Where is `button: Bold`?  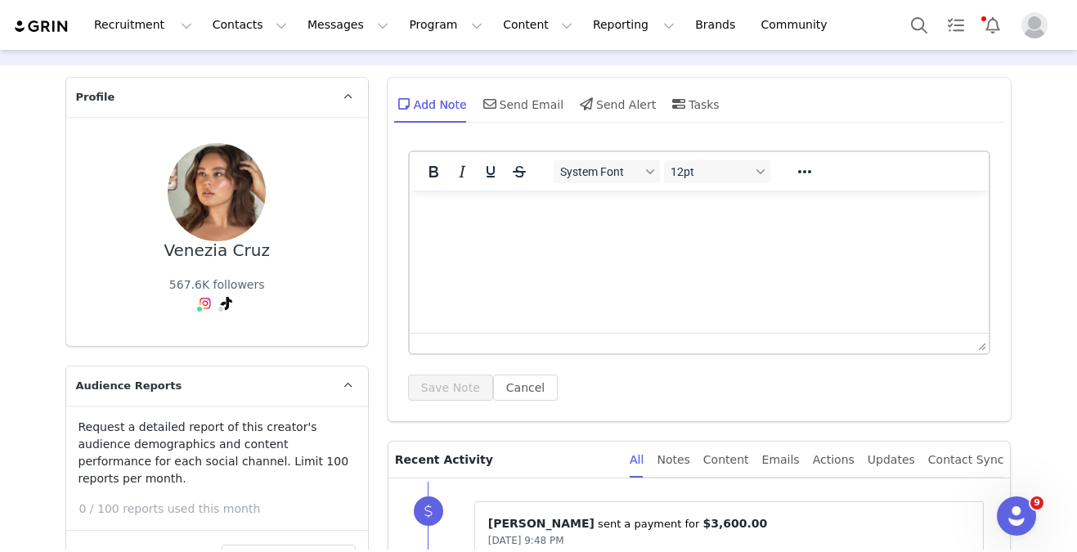
button: Bold is located at coordinates (434, 172).